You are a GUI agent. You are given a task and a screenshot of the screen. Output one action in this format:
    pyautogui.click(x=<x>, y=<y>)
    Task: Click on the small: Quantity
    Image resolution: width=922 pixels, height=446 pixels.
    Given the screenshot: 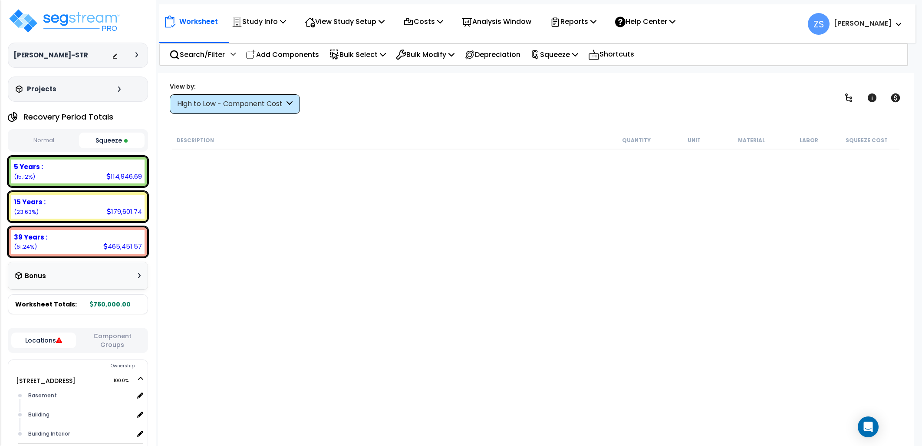 What is the action you would take?
    pyautogui.click(x=637, y=140)
    